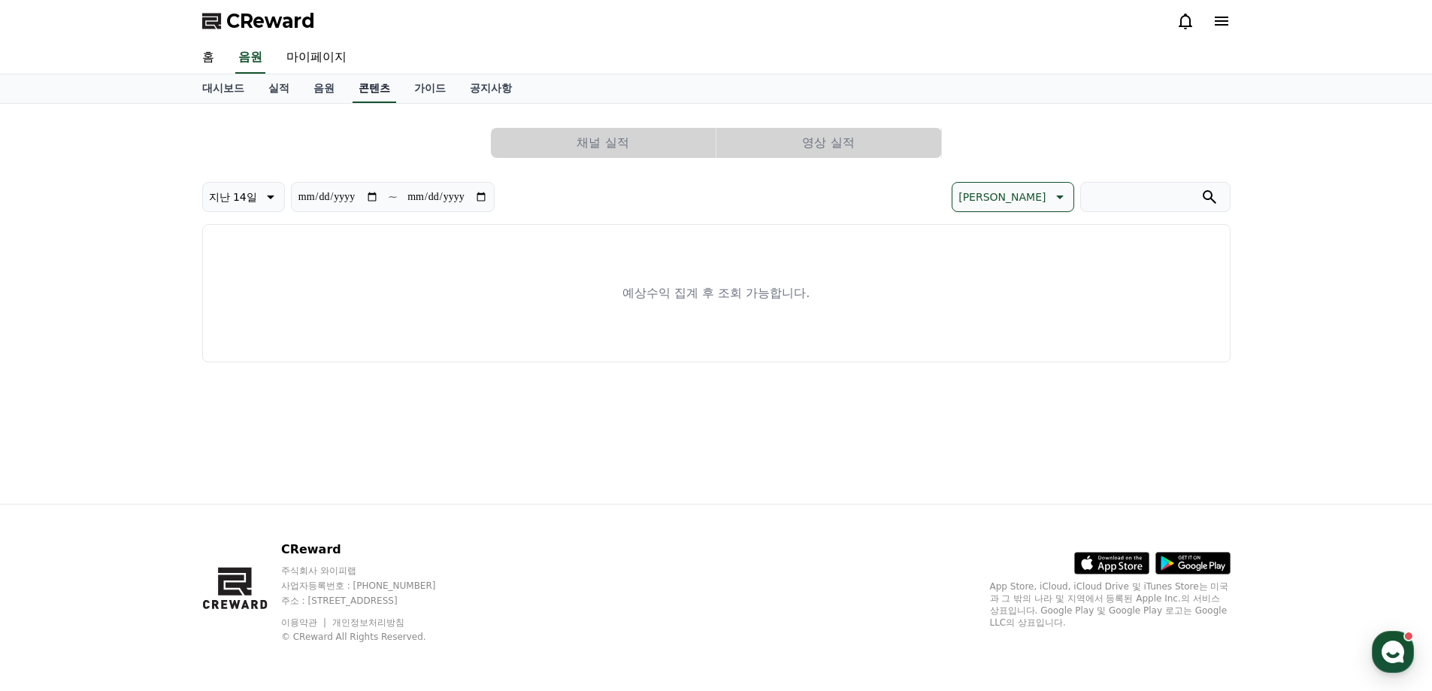 This screenshot has height=691, width=1432. I want to click on span: 홈, so click(52, 505).